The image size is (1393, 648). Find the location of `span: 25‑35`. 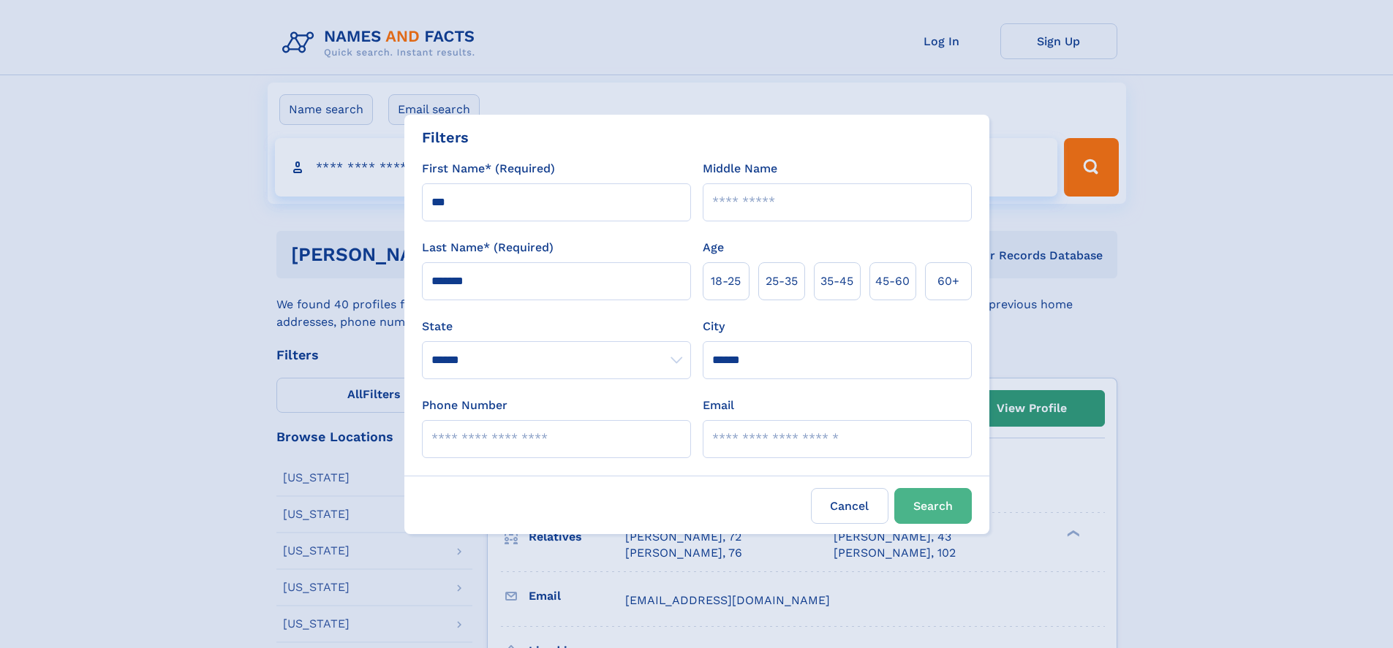

span: 25‑35 is located at coordinates (781, 281).